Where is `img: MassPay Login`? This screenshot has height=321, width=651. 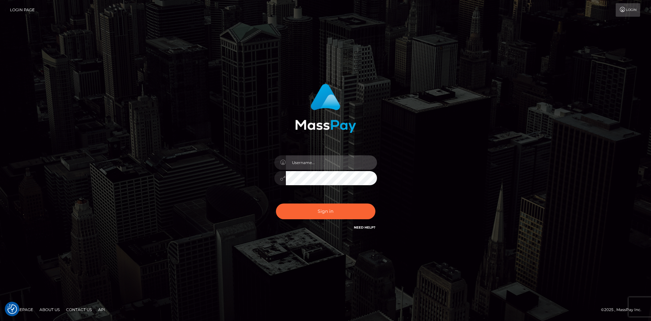
img: MassPay Login is located at coordinates (326, 108).